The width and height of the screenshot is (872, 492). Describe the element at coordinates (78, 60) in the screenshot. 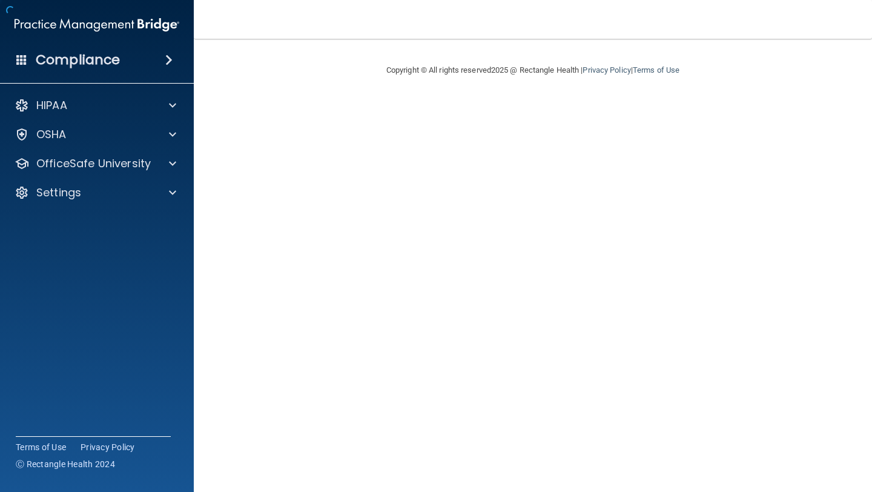

I see `h4: Compliance` at that location.